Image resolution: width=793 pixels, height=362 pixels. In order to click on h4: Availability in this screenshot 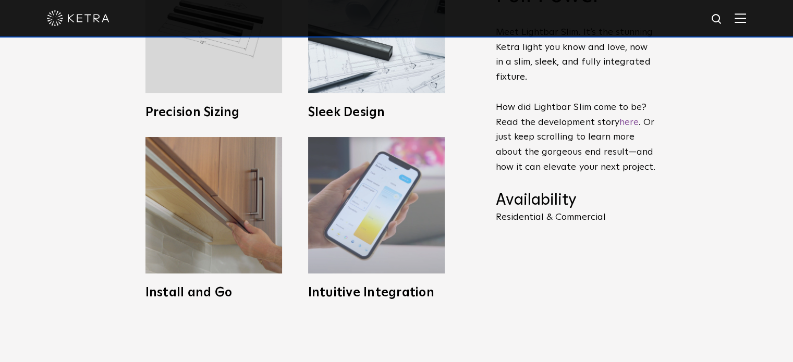, I will do `click(576, 201)`.